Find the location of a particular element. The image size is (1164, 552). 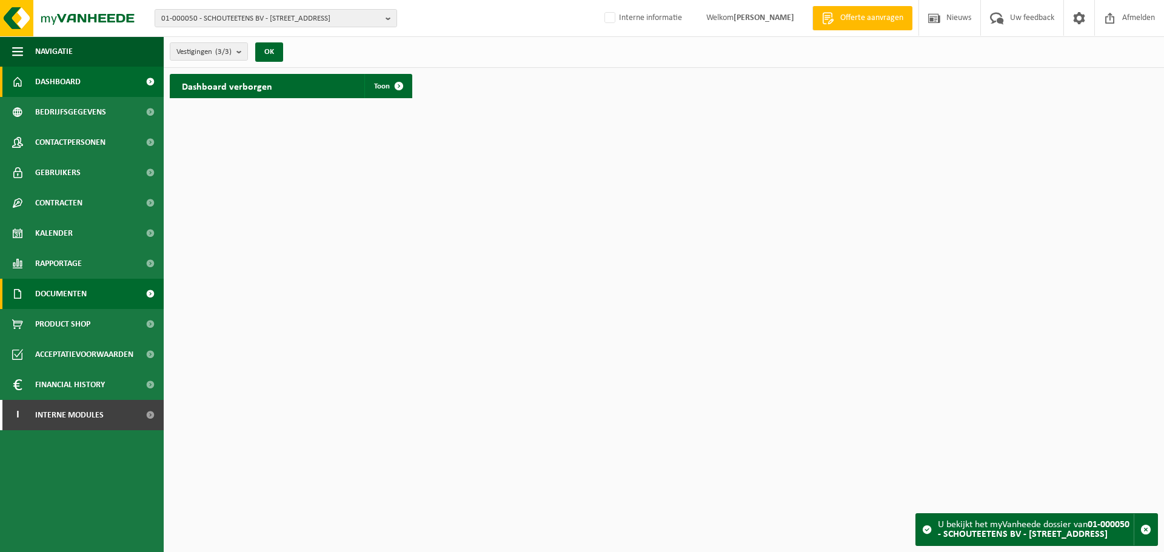

span: Kalender is located at coordinates (54, 233).